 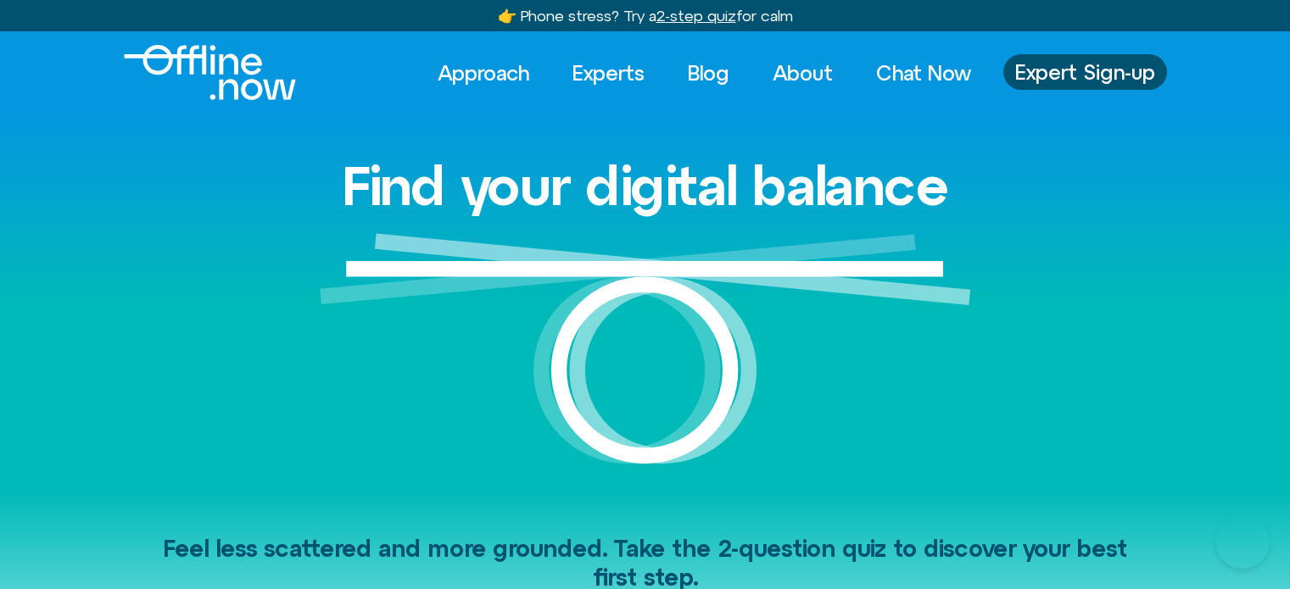 I want to click on a: Blog, so click(x=708, y=73).